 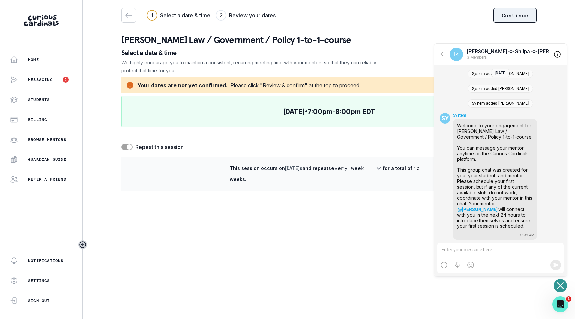 What do you see at coordinates (317, 168) in the screenshot?
I see `span: and repeats` at bounding box center [317, 168].